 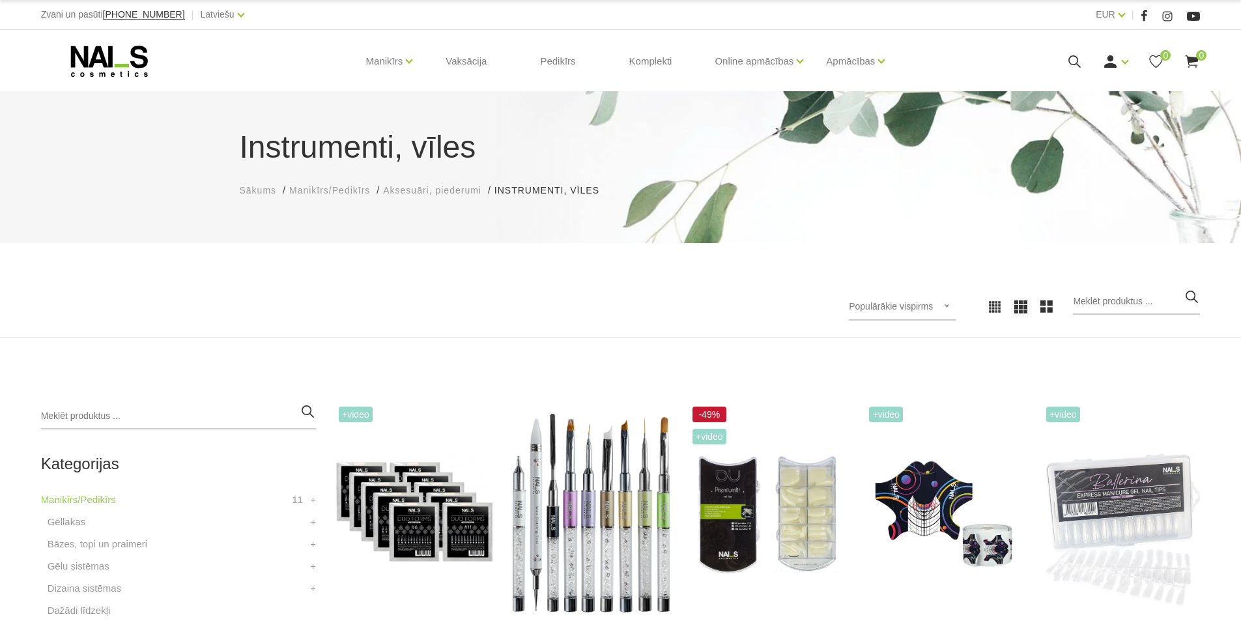 What do you see at coordinates (66, 522) in the screenshot?
I see `a: Gēllakas` at bounding box center [66, 522].